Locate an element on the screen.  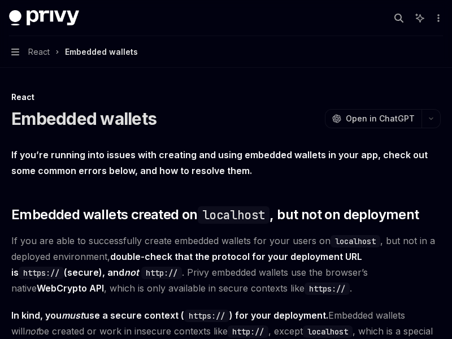
strong: double-check that the protocol for your deployment URL is (secure), and is located at coordinates (187, 265).